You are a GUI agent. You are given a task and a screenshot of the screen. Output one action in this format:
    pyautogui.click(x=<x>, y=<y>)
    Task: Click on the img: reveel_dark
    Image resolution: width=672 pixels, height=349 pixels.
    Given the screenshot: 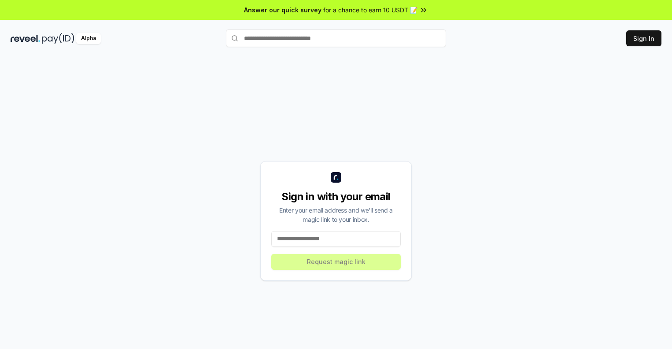 What is the action you would take?
    pyautogui.click(x=25, y=38)
    